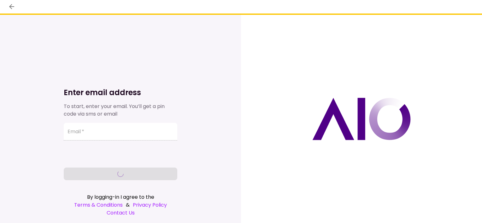 This screenshot has height=223, width=482. Describe the element at coordinates (12, 7) in the screenshot. I see `button: back` at that location.